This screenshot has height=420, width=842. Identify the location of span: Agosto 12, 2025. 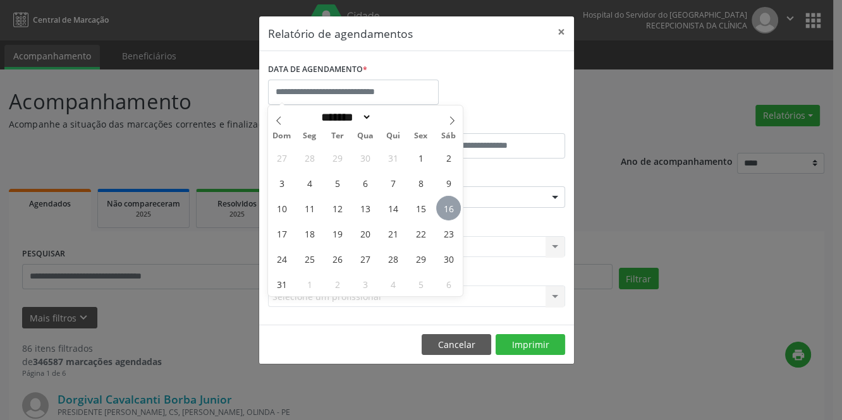
(337, 208).